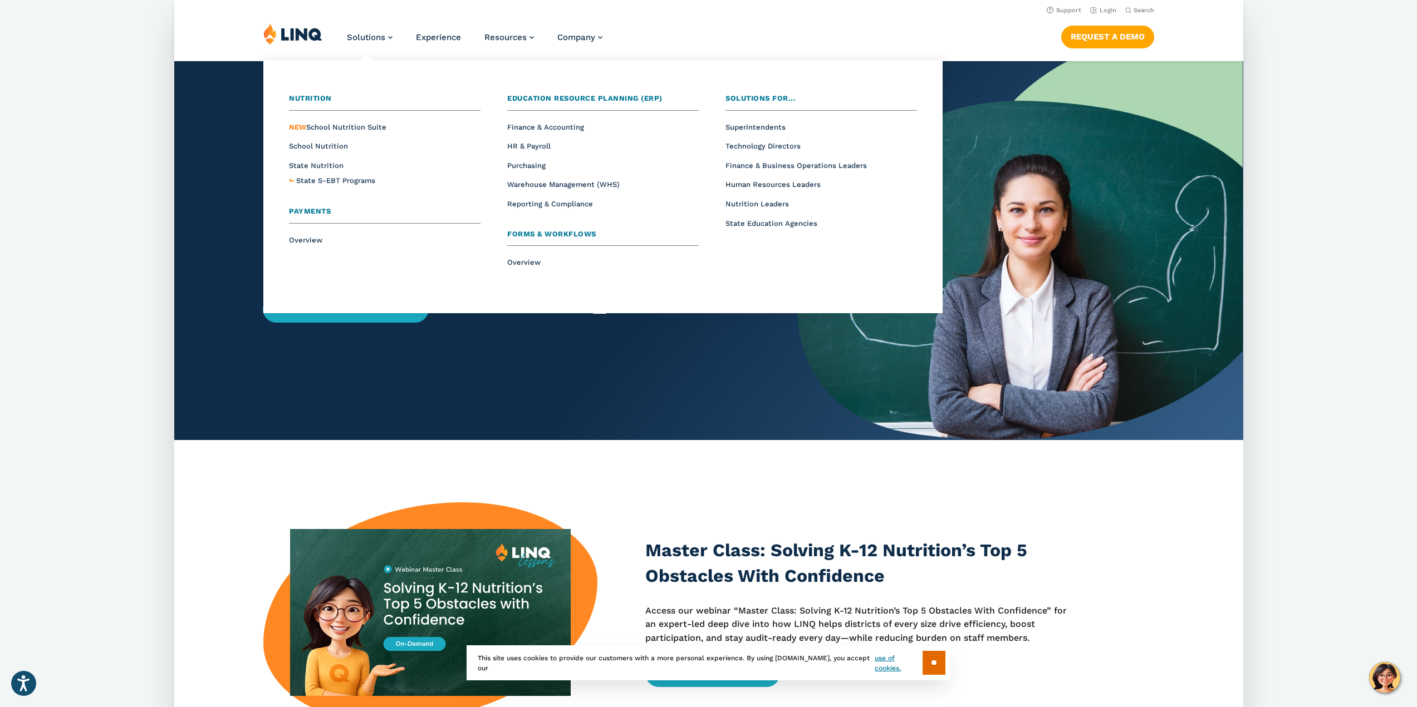  What do you see at coordinates (1063, 10) in the screenshot?
I see `a: Support` at bounding box center [1063, 10].